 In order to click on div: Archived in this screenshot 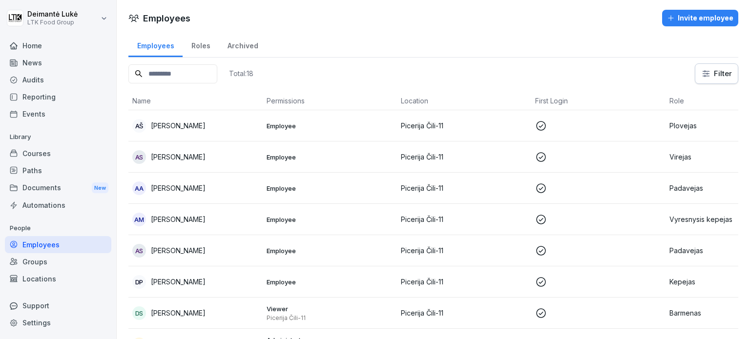, I will do `click(243, 44)`.